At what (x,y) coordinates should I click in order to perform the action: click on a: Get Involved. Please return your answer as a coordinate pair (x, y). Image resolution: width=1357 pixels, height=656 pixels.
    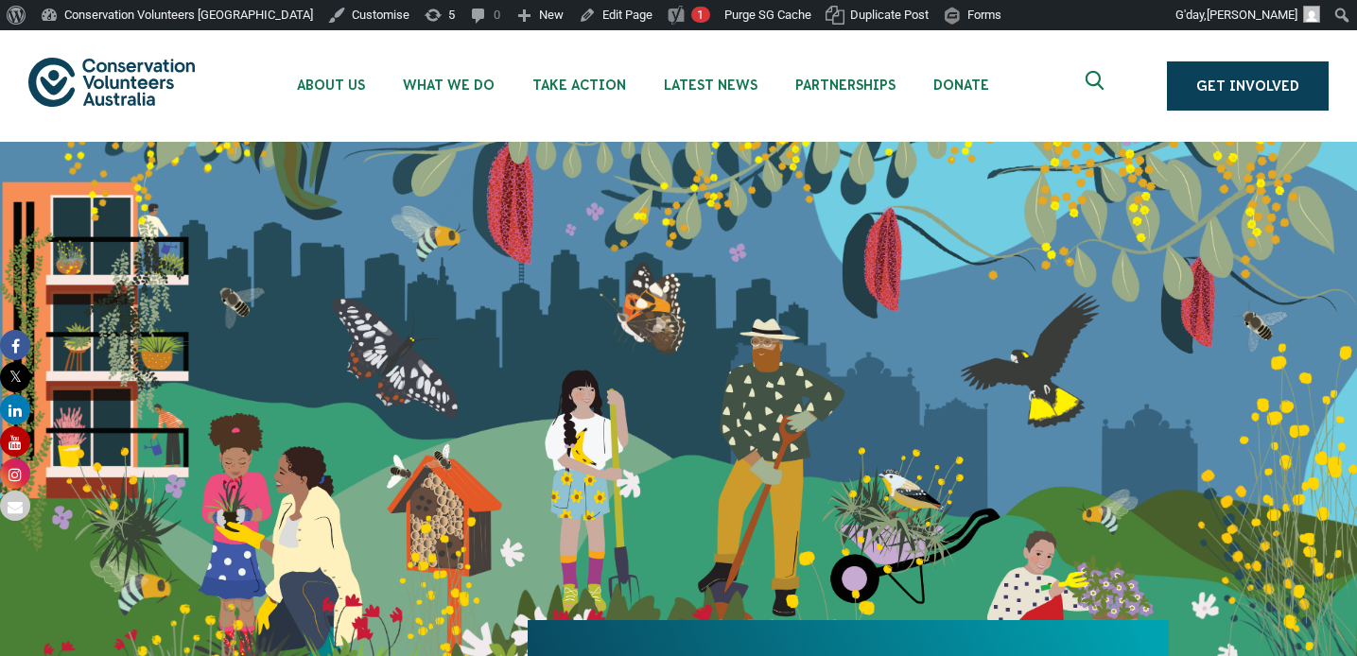
    Looking at the image, I should click on (1247, 86).